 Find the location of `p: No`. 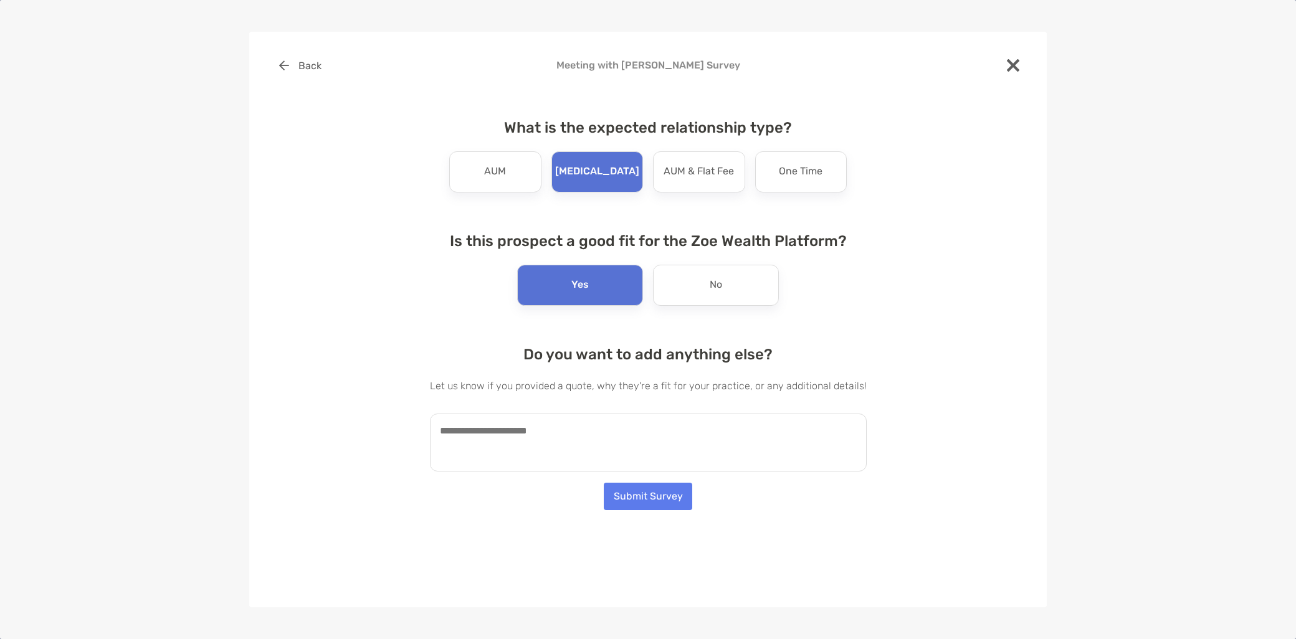

p: No is located at coordinates (716, 285).